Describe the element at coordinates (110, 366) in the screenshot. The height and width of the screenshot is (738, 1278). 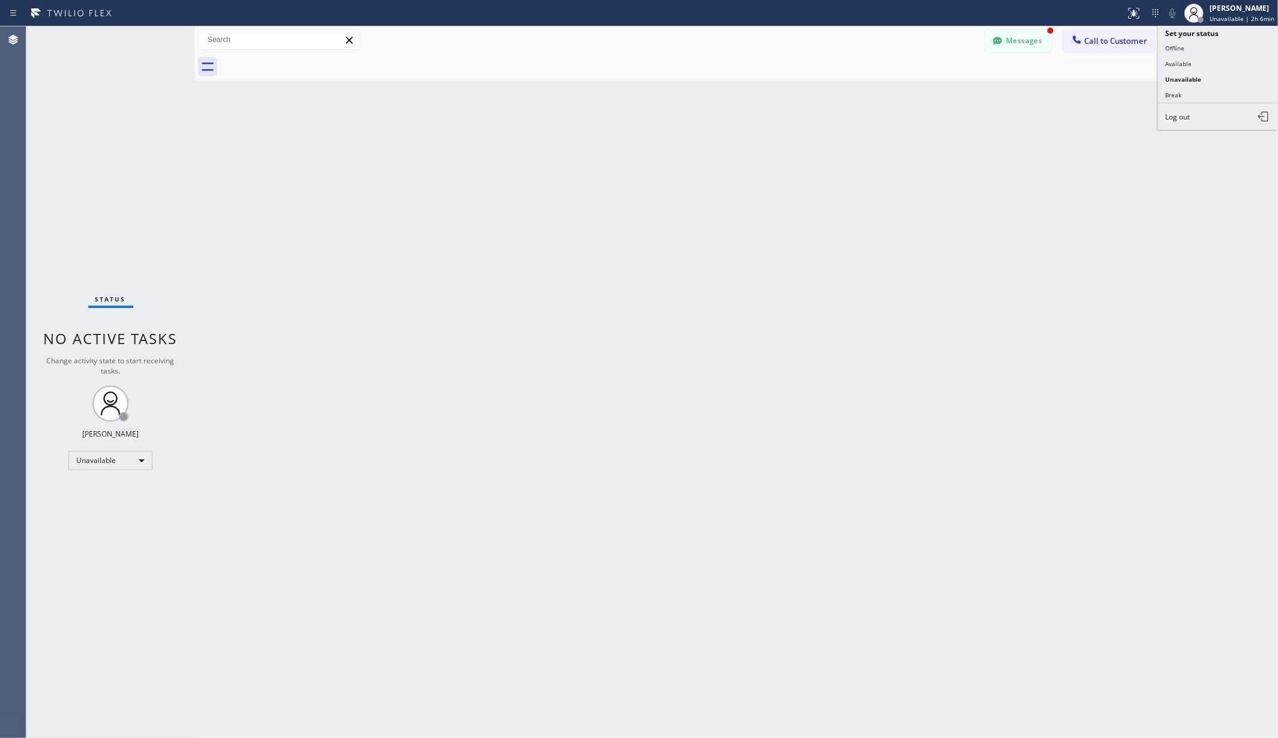
I see `span: Change activity state to start receiving tasks.` at that location.